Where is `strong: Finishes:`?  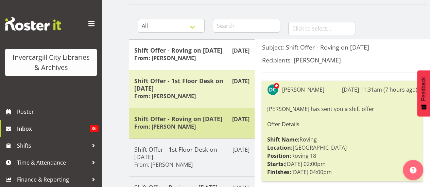
strong: Finishes: is located at coordinates (279, 172).